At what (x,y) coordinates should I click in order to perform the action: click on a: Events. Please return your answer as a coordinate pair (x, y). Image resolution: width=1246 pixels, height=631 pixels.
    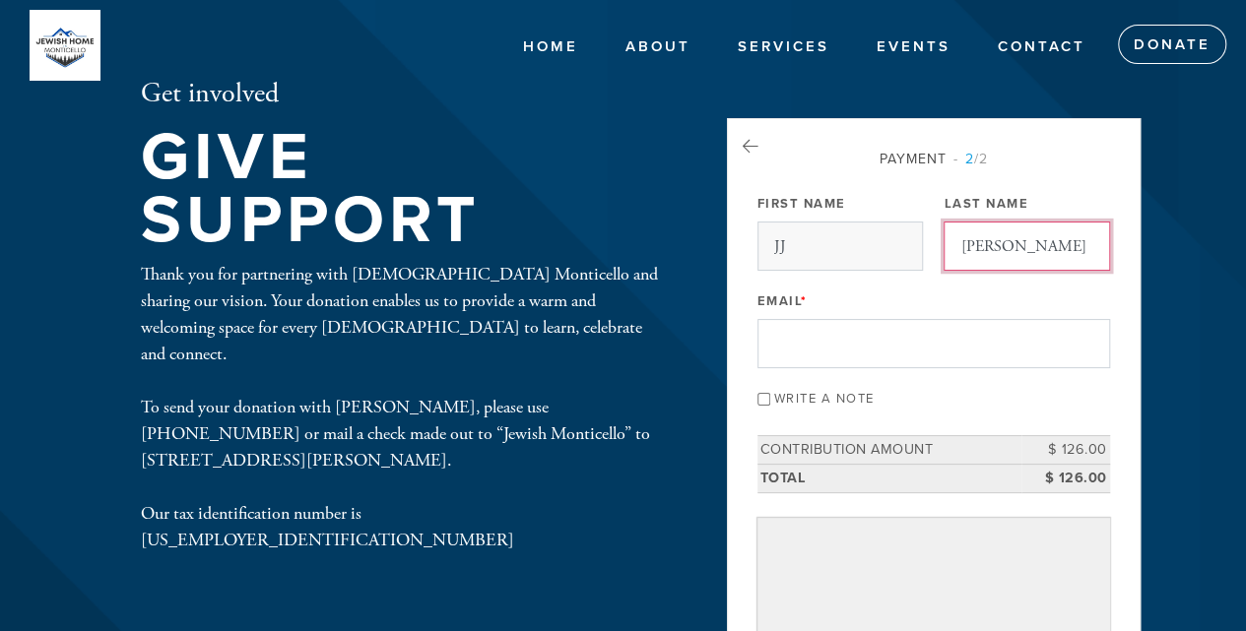
    Looking at the image, I should click on (913, 47).